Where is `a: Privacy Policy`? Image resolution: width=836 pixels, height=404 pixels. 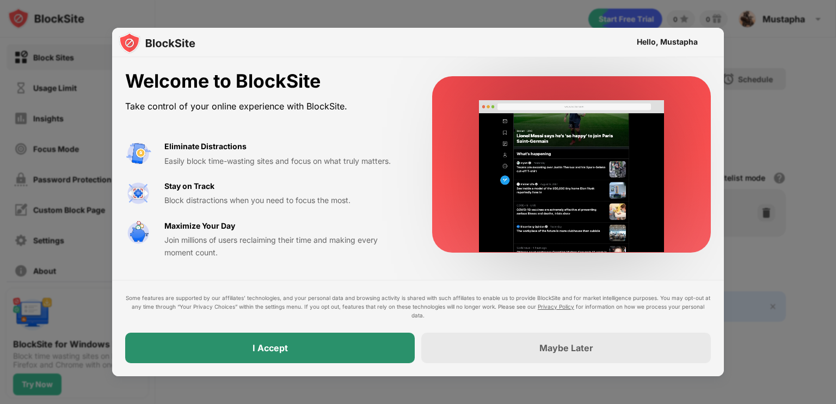
a: Privacy Policy is located at coordinates (556, 306).